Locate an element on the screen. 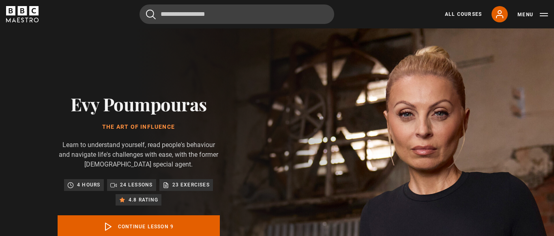 Image resolution: width=554 pixels, height=236 pixels. button: Submit the search query is located at coordinates (151, 14).